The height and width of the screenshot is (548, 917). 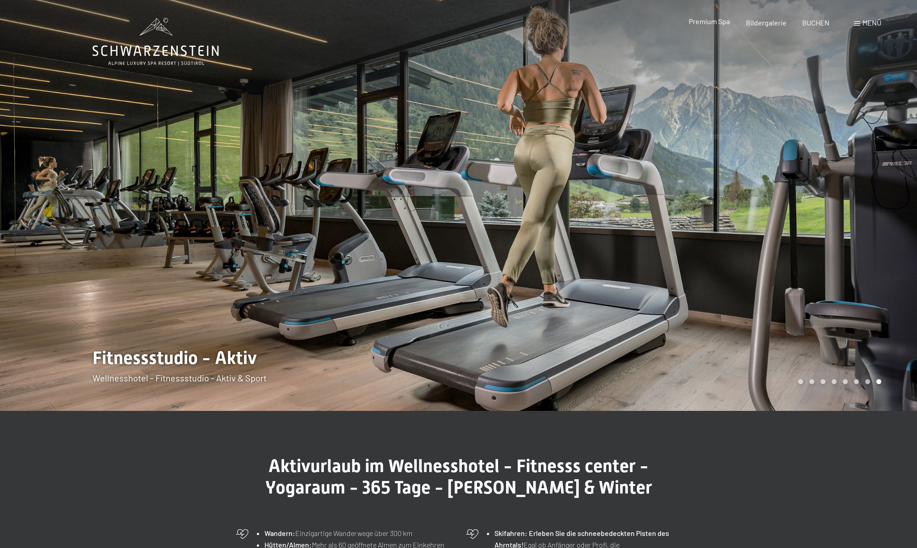 I want to click on div: Carousel Page 2, so click(x=811, y=381).